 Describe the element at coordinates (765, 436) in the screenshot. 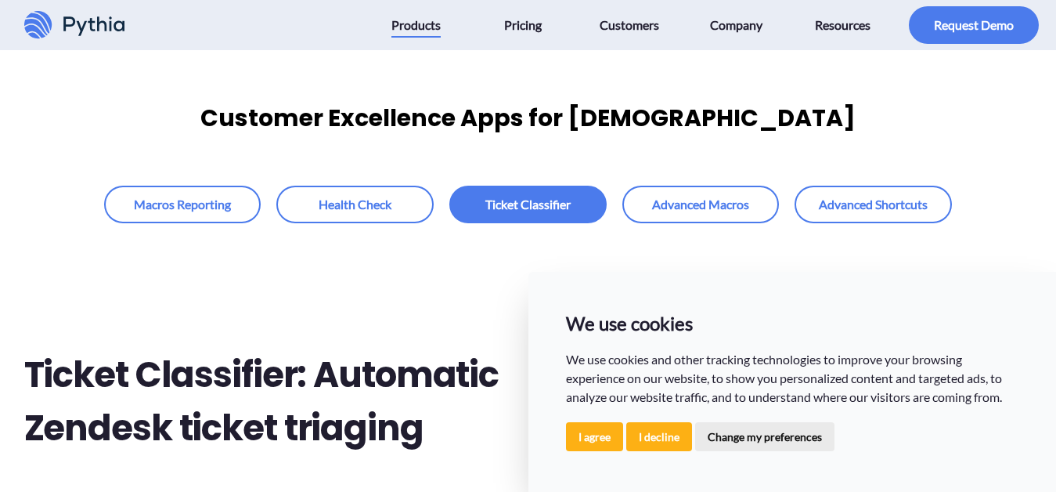

I see `button: Change my preferences` at that location.